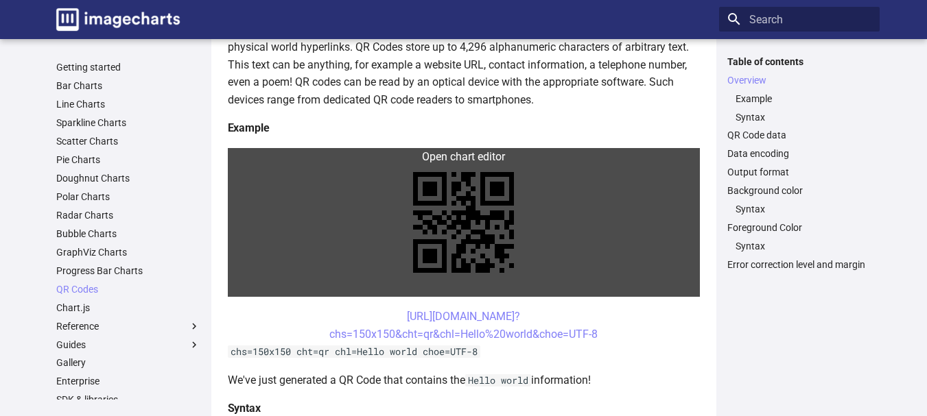 The width and height of the screenshot is (927, 416). Describe the element at coordinates (464, 128) in the screenshot. I see `h4: Example` at that location.